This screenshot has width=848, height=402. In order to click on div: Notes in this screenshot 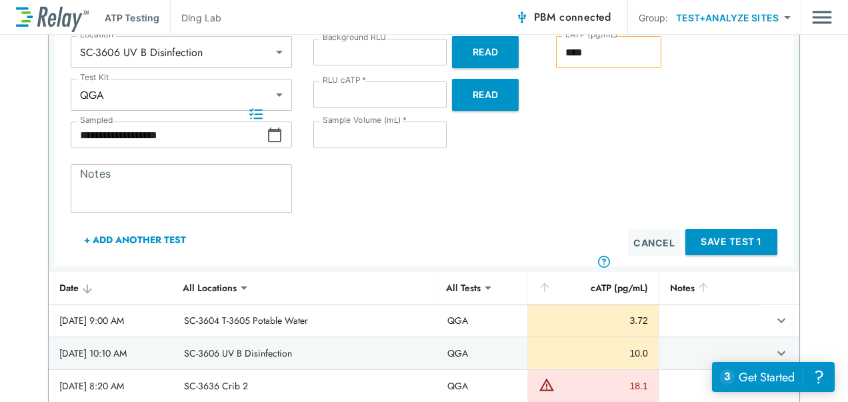, I will do `click(709, 287)`.